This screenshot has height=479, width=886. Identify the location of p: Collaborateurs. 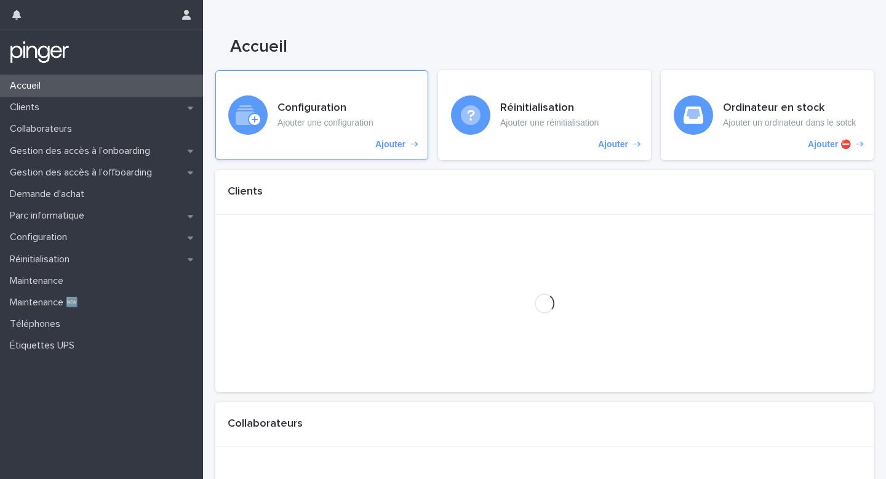
(43, 129).